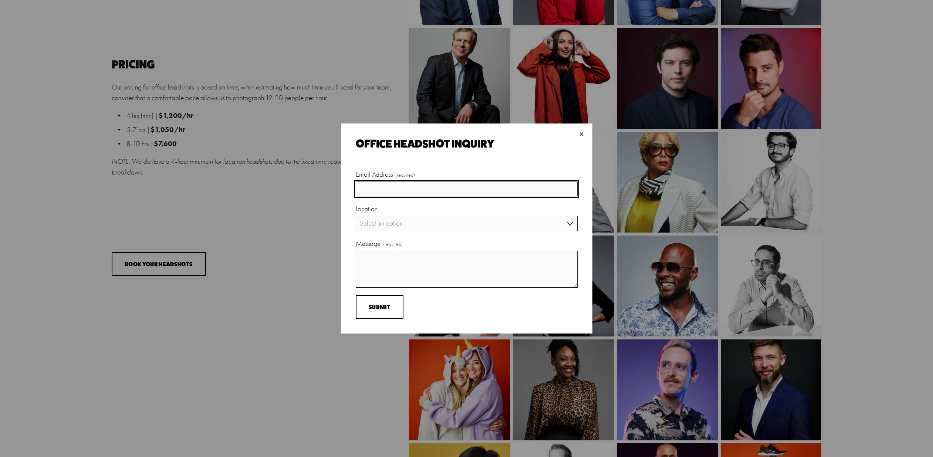 The image size is (933, 457). I want to click on button: SubmitSubmit, so click(379, 307).